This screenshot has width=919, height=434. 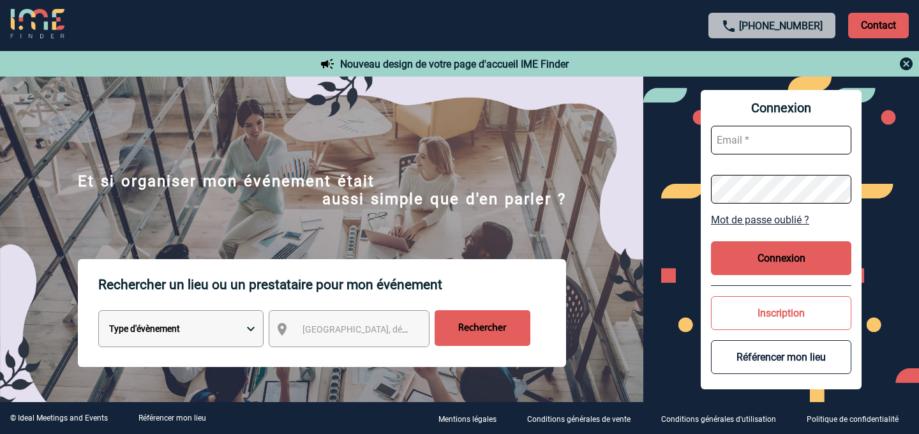 I want to click on p: Conditions générales de vente, so click(x=579, y=419).